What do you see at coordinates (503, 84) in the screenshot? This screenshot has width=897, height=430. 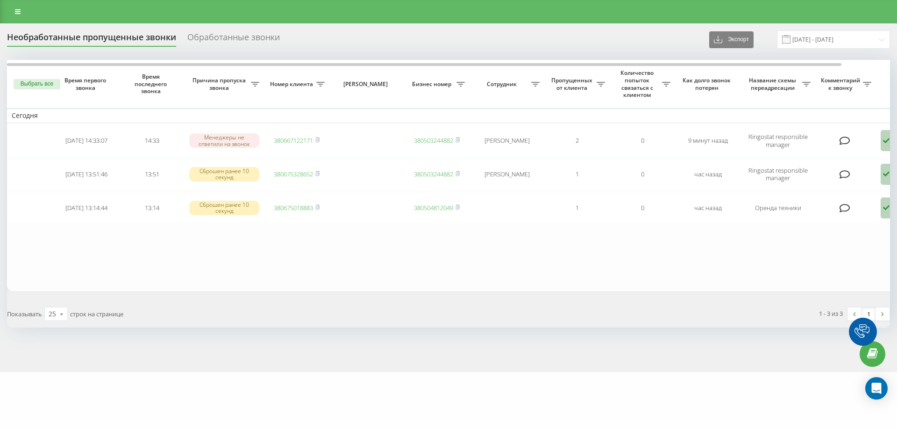 I see `span: Сотрудник` at bounding box center [503, 84].